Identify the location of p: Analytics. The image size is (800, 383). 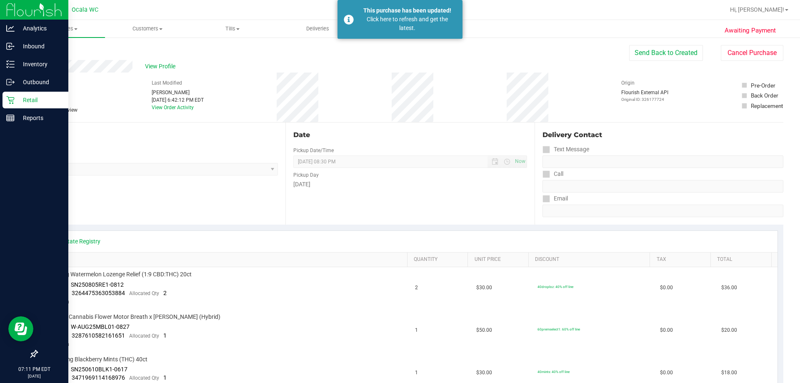
(40, 28).